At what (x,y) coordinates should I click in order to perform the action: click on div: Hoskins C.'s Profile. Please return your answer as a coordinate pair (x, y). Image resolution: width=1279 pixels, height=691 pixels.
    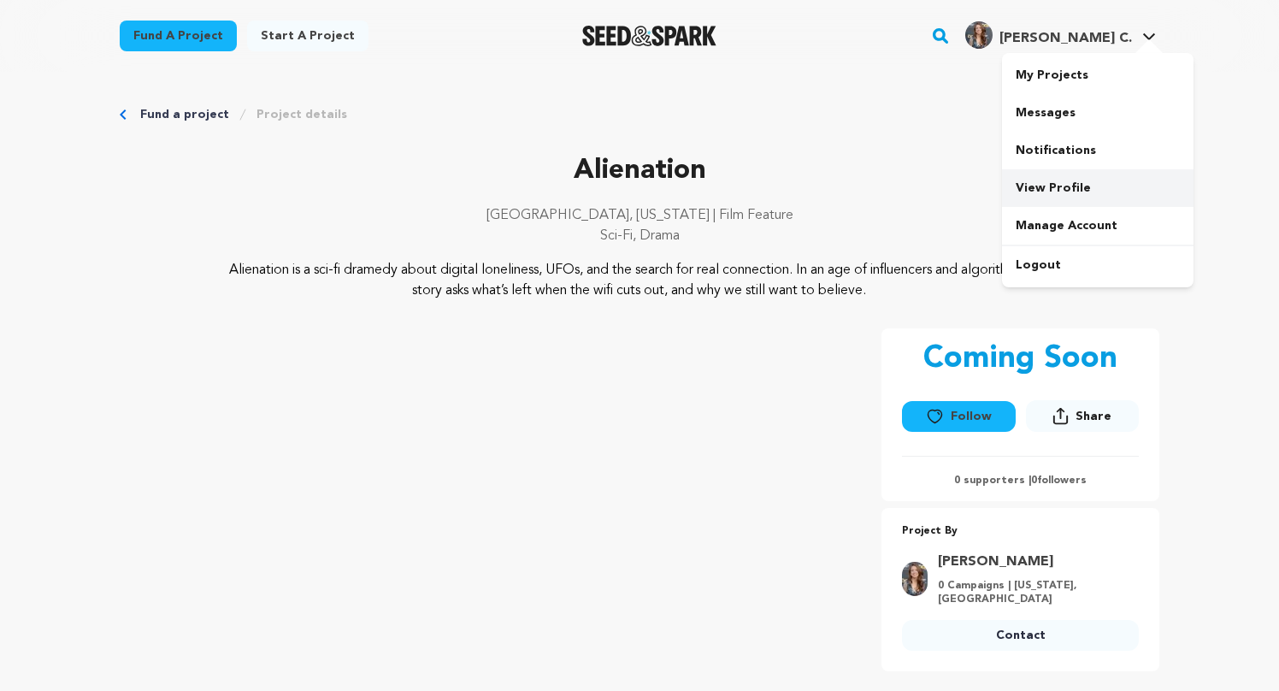
    Looking at the image, I should click on (1048, 35).